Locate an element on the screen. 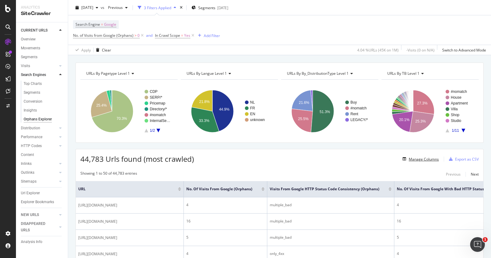 The height and width of the screenshot is (258, 491). div: 16 is located at coordinates (225, 221).